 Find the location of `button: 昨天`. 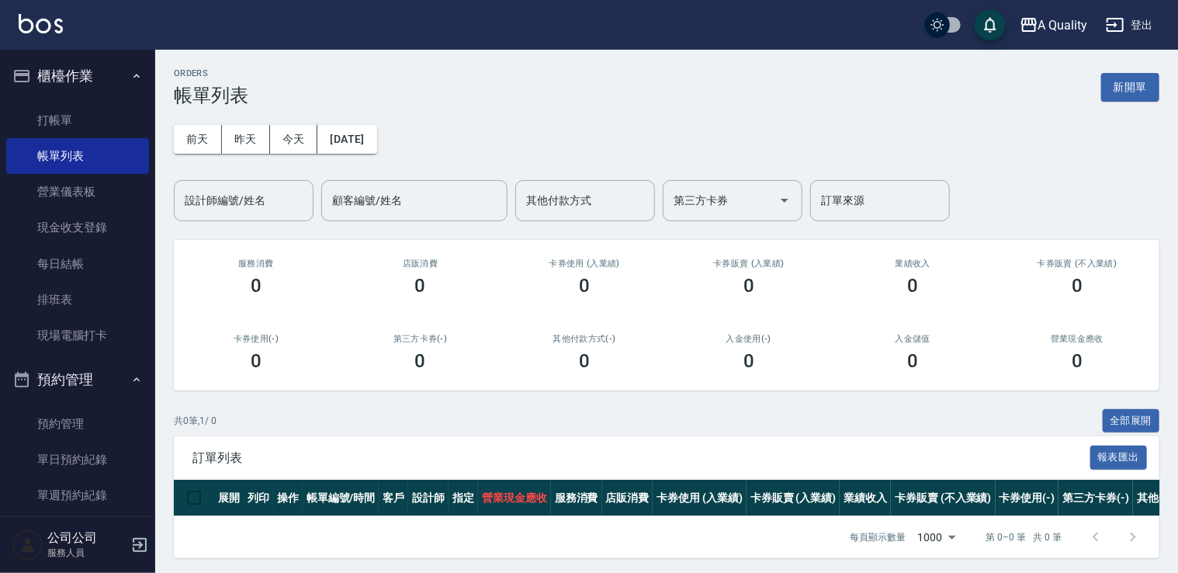

button: 昨天 is located at coordinates (246, 139).